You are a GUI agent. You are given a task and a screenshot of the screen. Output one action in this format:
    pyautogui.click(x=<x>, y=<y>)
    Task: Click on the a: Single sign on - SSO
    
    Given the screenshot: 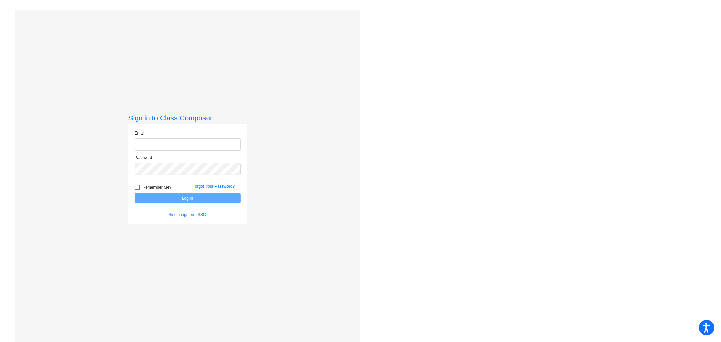 What is the action you would take?
    pyautogui.click(x=187, y=215)
    